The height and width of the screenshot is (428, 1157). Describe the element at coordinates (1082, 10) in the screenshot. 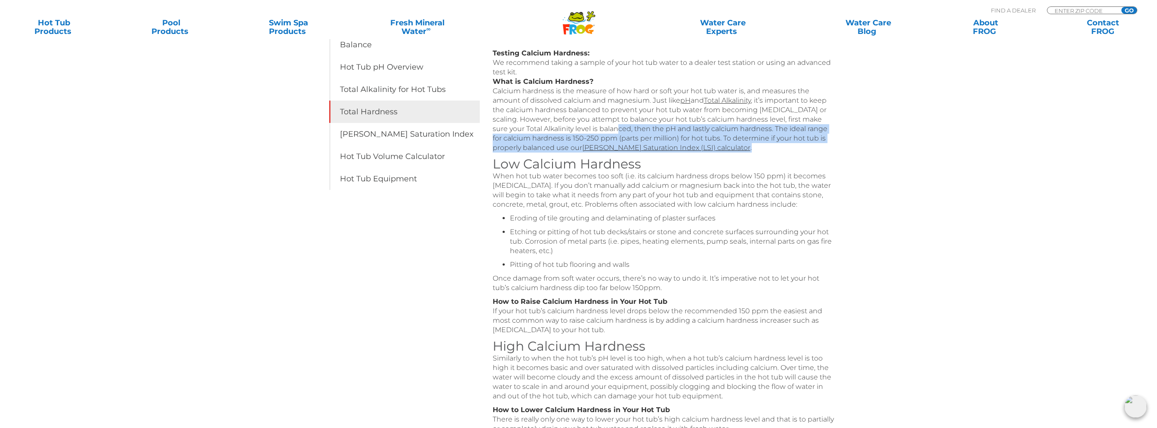

I see `input: Zip Code Form` at that location.